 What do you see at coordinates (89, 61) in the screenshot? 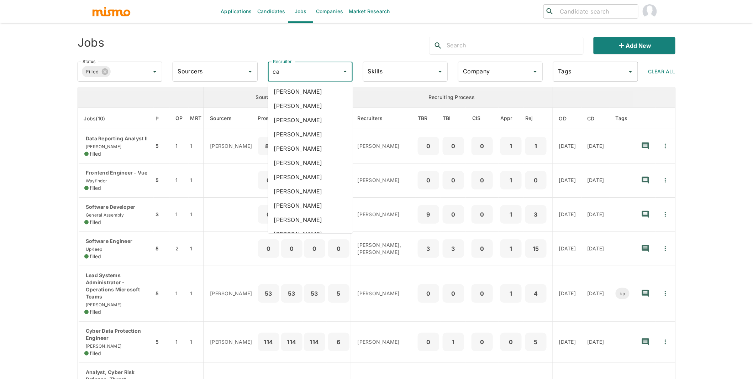
I see `label: Status` at bounding box center [89, 61].